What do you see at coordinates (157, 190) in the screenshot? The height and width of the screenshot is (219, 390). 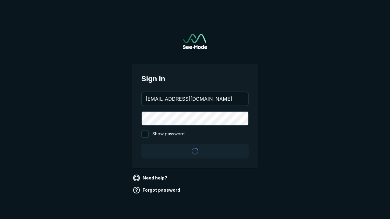 I see `a: Forgot password` at bounding box center [157, 190].